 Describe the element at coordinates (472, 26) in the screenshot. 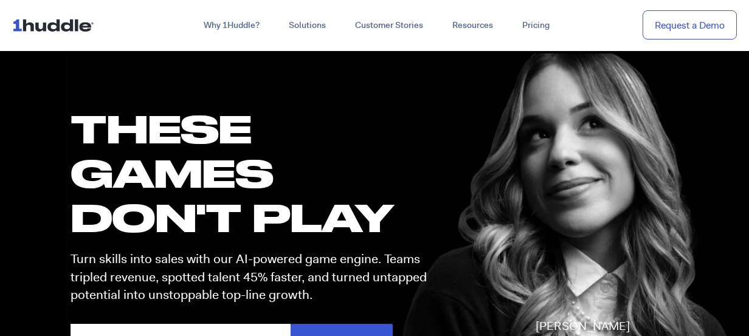

I see `a: Resources` at that location.